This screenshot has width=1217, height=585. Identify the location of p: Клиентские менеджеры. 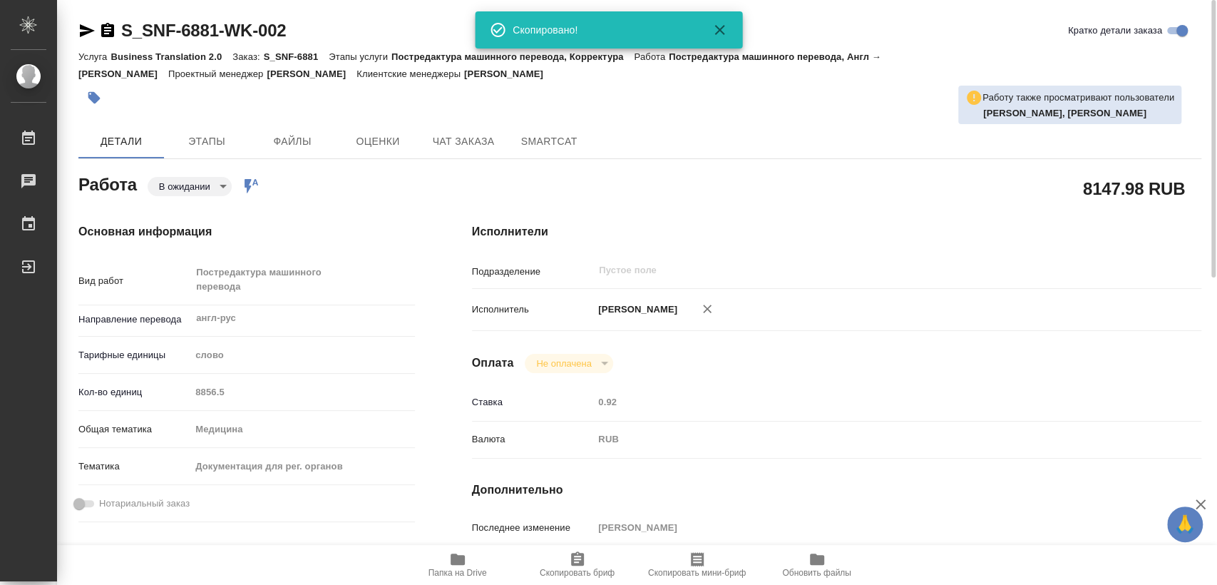
(410, 73).